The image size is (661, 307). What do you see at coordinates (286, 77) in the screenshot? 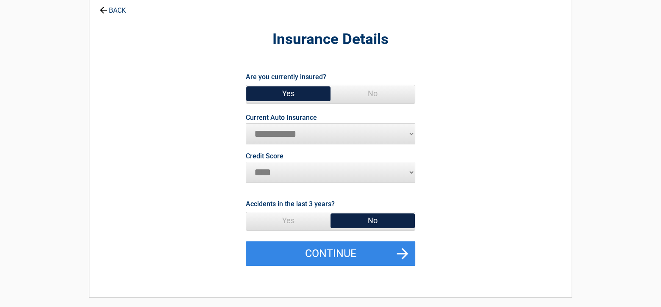
I see `label: Are you currently insured?` at bounding box center [286, 77].